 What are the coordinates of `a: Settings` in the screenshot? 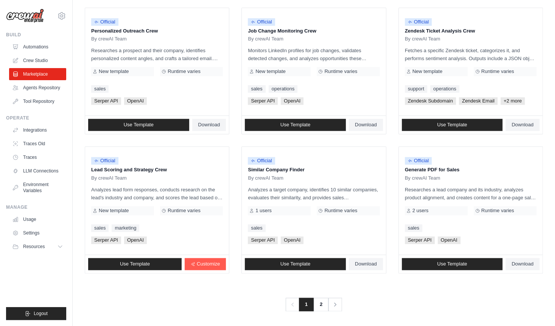 It's located at (37, 233).